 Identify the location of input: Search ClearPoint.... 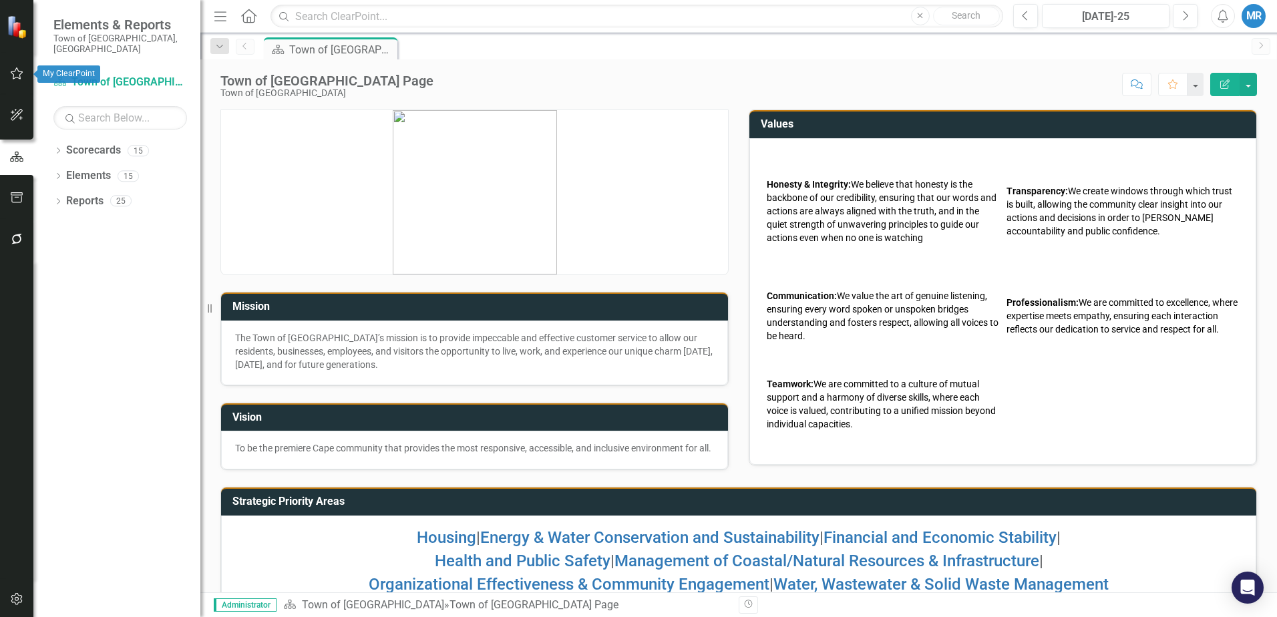
(637, 16).